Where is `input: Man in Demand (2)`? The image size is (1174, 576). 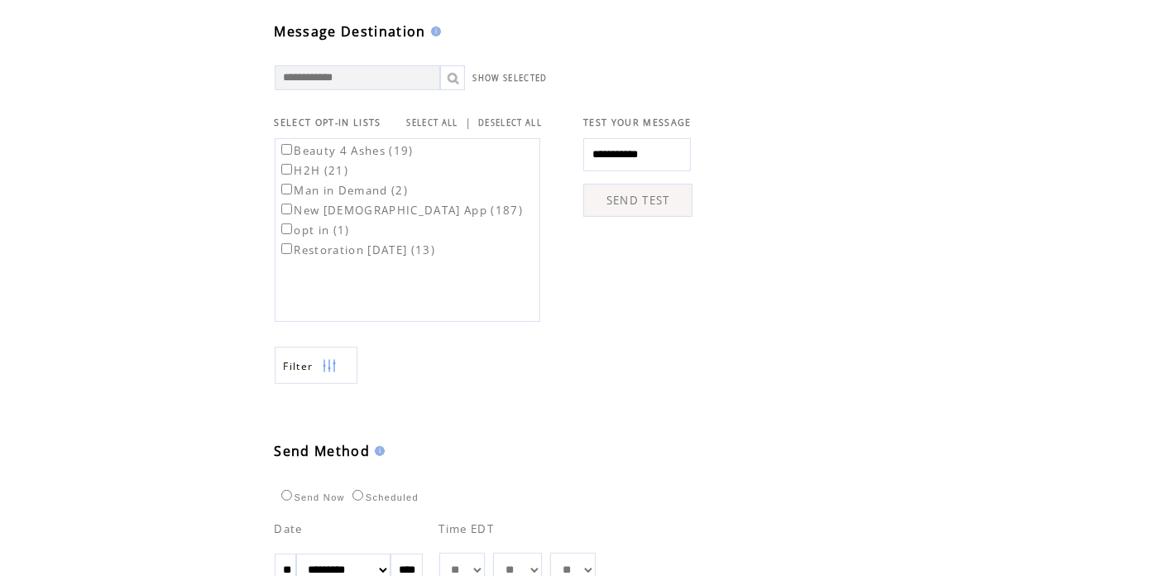
input: Man in Demand (2) is located at coordinates (286, 189).